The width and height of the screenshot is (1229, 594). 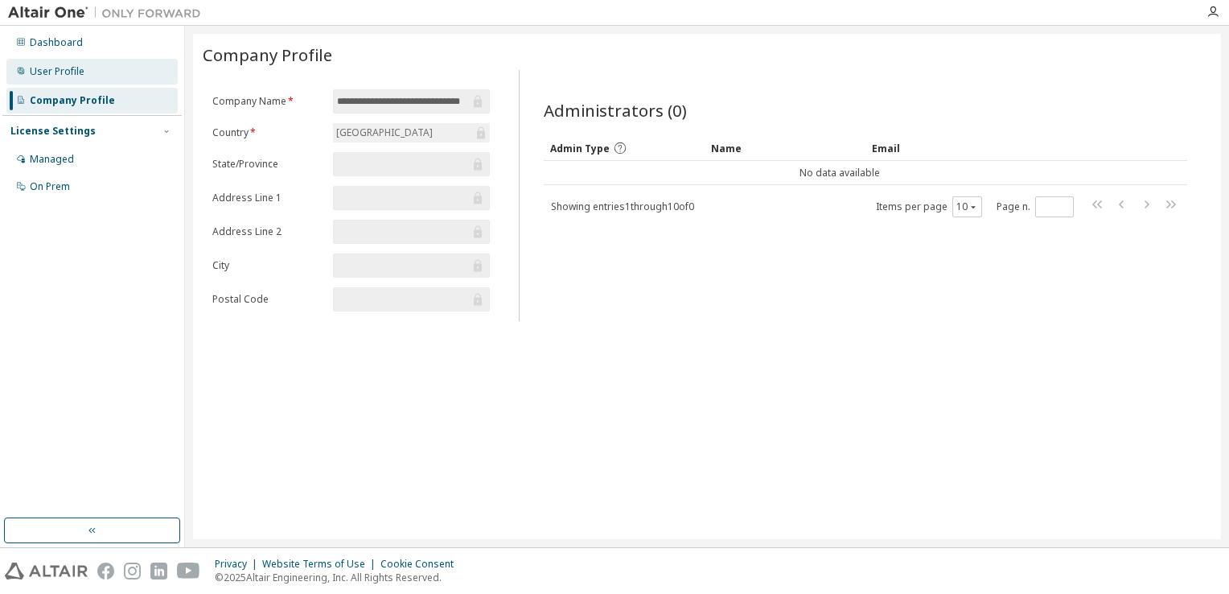 I want to click on label: Address Line 1, so click(x=268, y=198).